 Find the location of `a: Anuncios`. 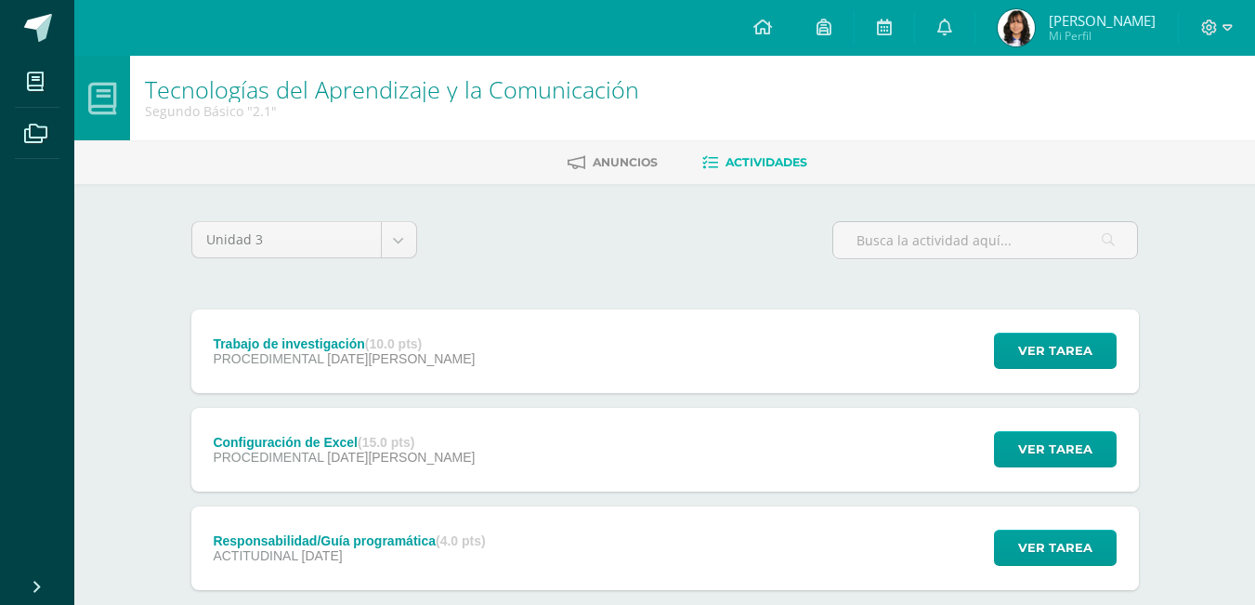

a: Anuncios is located at coordinates (612, 163).